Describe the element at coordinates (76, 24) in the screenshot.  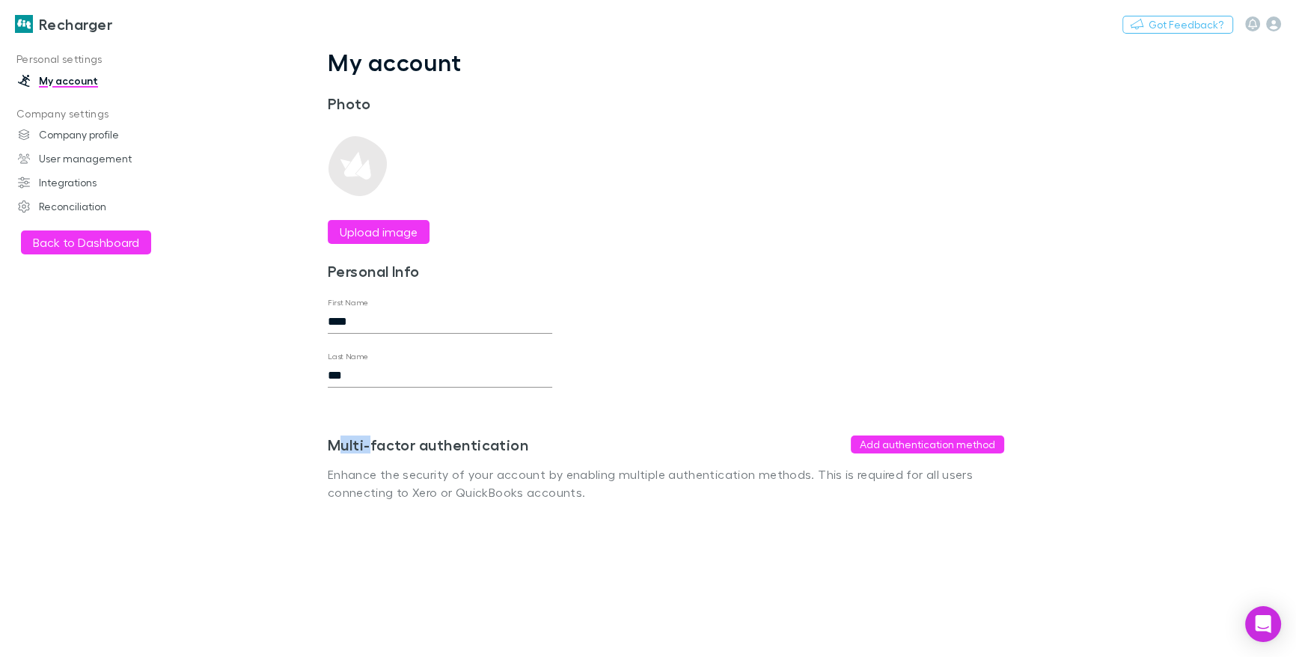
I see `h3: Recharger` at that location.